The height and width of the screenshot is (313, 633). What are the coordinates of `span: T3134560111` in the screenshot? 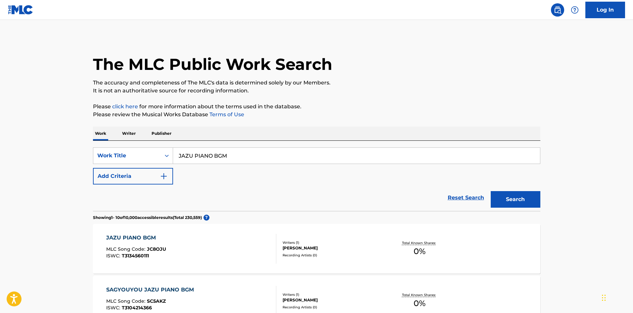 It's located at (135, 256).